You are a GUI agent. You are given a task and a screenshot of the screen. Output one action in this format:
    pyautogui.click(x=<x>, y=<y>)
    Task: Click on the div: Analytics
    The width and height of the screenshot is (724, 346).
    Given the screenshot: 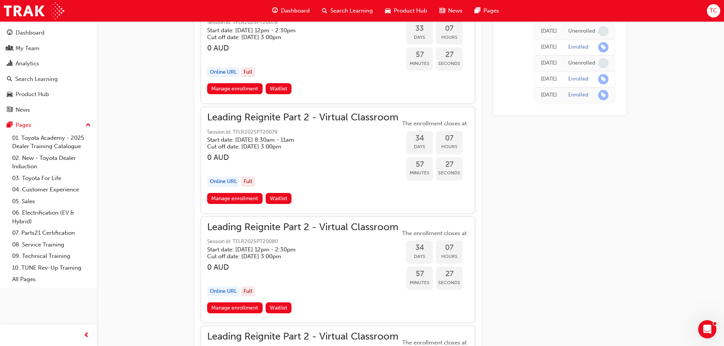 What is the action you would take?
    pyautogui.click(x=27, y=63)
    